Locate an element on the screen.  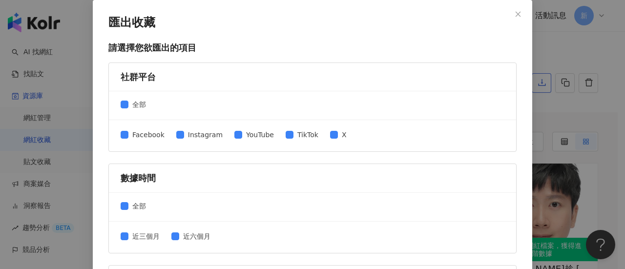
span: 近三個月 is located at coordinates (146, 236).